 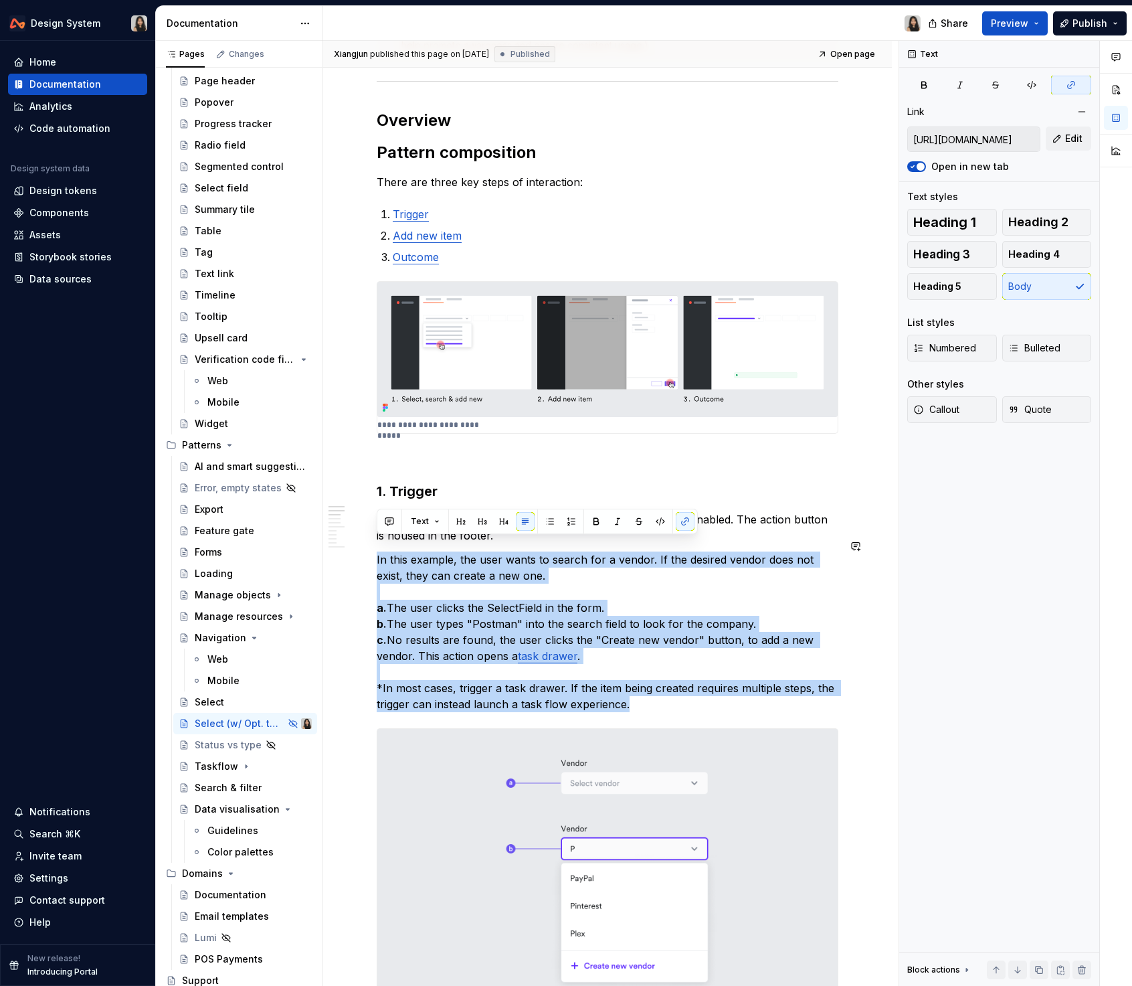 I want to click on a: Settings, so click(x=78, y=878).